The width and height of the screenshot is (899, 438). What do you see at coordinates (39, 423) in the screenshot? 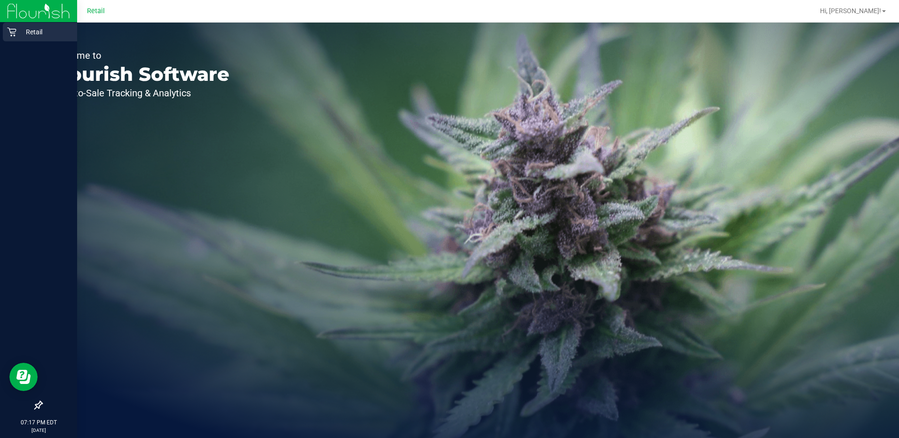
I see `p: 07:17 PM EDT` at bounding box center [39, 423].